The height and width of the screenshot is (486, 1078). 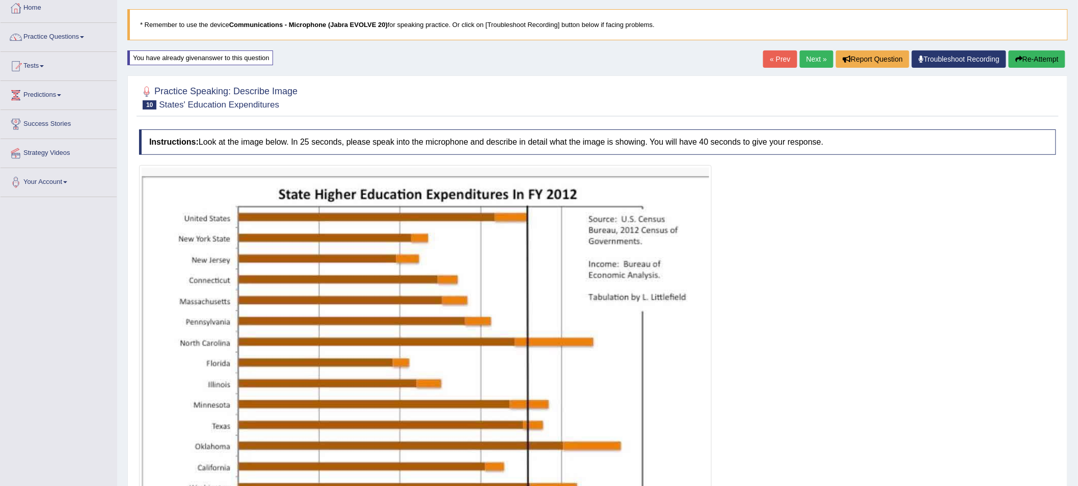 I want to click on a: « Prev, so click(x=780, y=59).